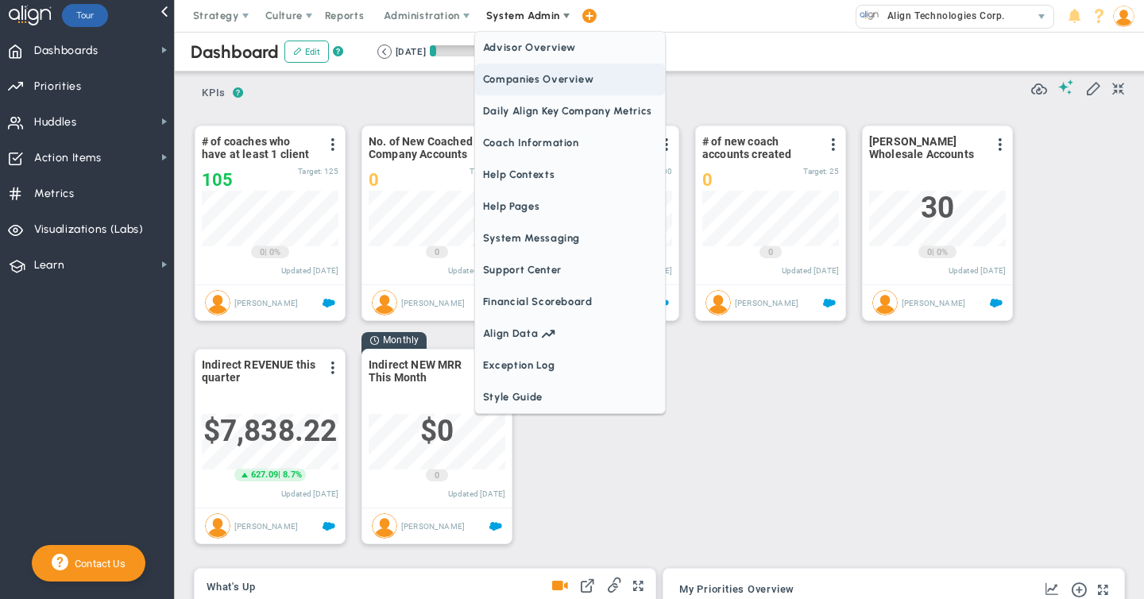 The height and width of the screenshot is (599, 1144). Describe the element at coordinates (496, 527) in the screenshot. I see `span: Salesforce Enabled<br ></span>Indirect New ARR This Month - ET` at that location.